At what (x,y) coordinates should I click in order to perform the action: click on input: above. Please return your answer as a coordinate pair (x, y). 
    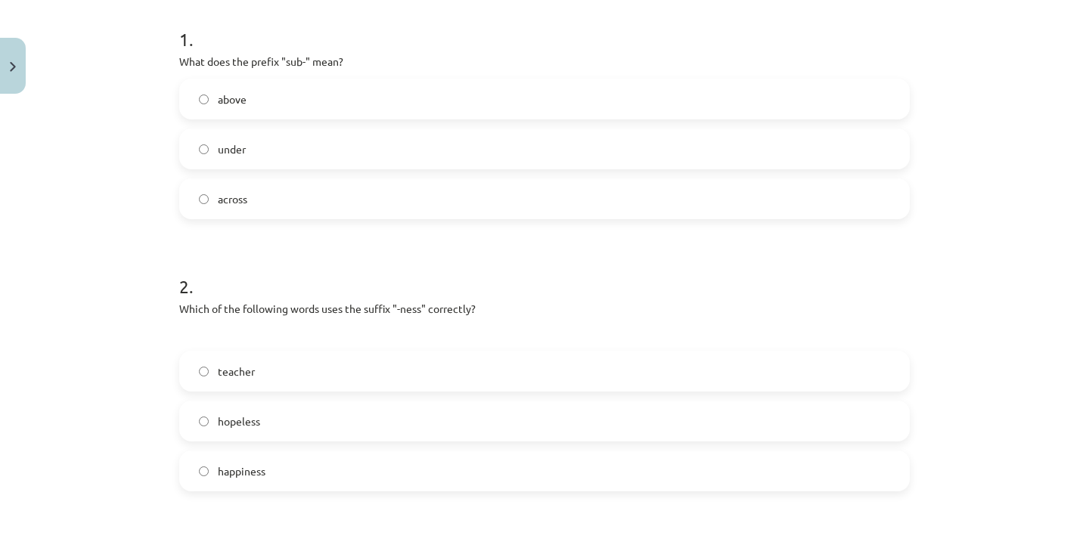
    Looking at the image, I should click on (203, 99).